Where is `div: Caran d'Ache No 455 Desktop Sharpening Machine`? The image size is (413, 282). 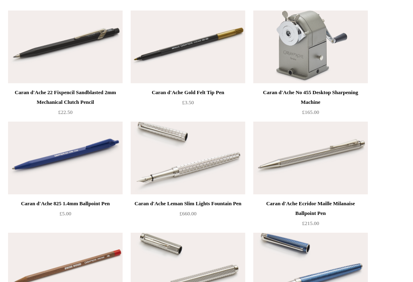
div: Caran d'Ache No 455 Desktop Sharpening Machine is located at coordinates (311, 97).